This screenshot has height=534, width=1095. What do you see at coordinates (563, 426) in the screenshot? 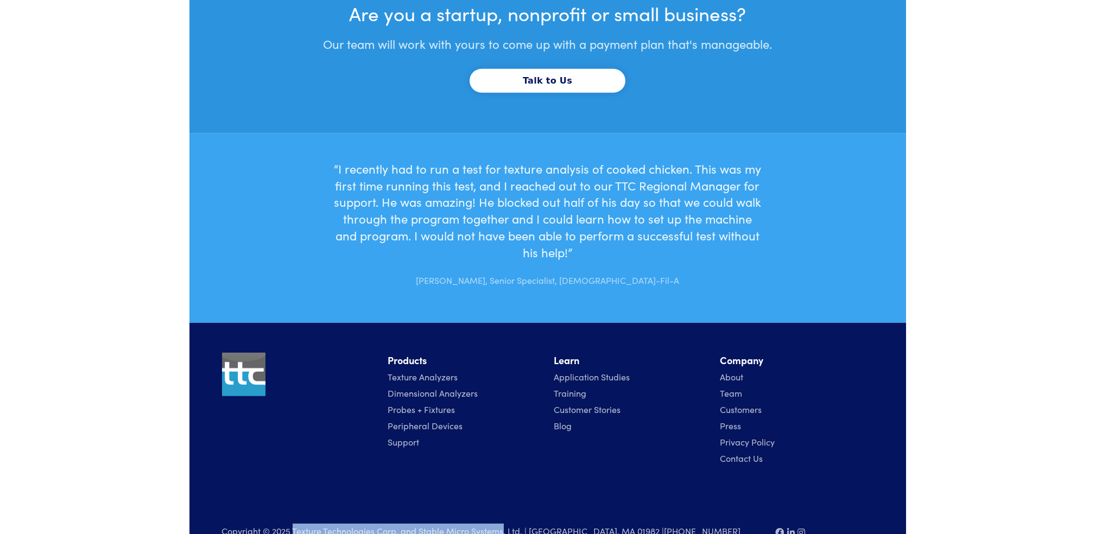
I see `a: Blog` at bounding box center [563, 426].